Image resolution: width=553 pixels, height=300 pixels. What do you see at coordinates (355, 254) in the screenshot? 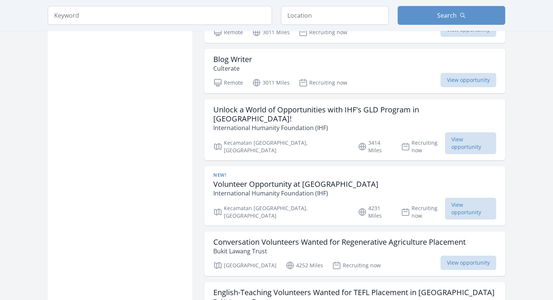
I see `a: Conversation Volunteers Wanted for Regenerative Agriculture Placement Bukit Lawang Trust [GEOGRAP...` at bounding box center [355, 254].